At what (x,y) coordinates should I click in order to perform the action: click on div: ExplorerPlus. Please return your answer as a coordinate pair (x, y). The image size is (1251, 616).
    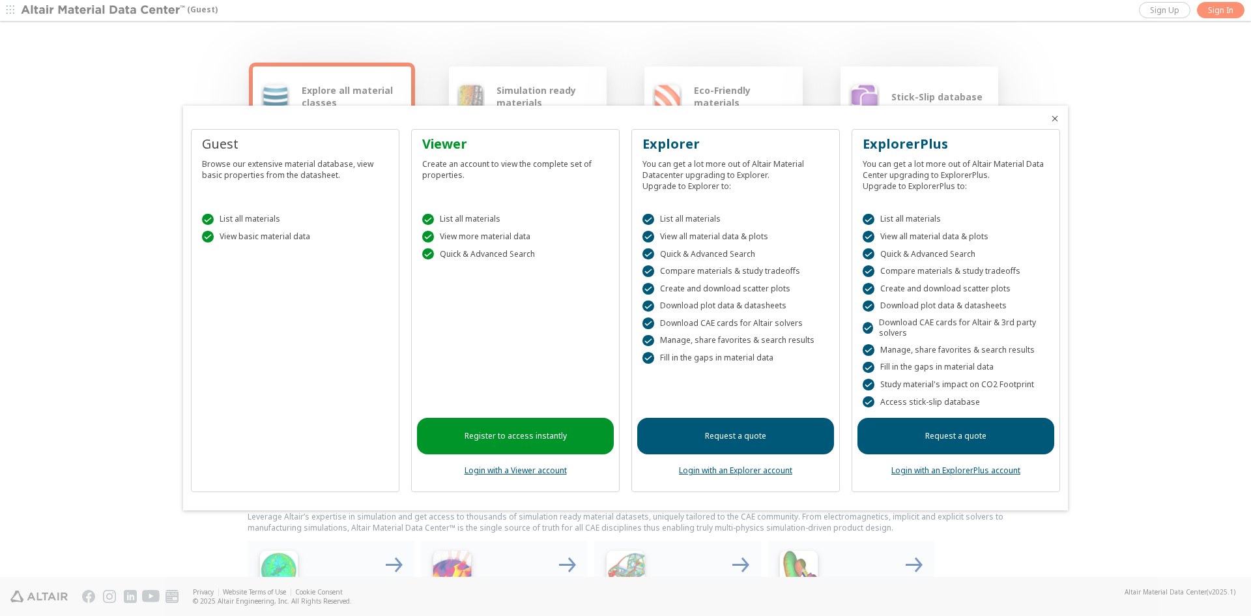
    Looking at the image, I should click on (956, 144).